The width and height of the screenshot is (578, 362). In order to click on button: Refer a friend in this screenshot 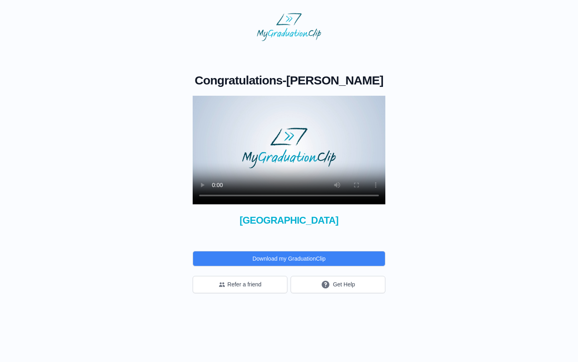, I will do `click(240, 284)`.